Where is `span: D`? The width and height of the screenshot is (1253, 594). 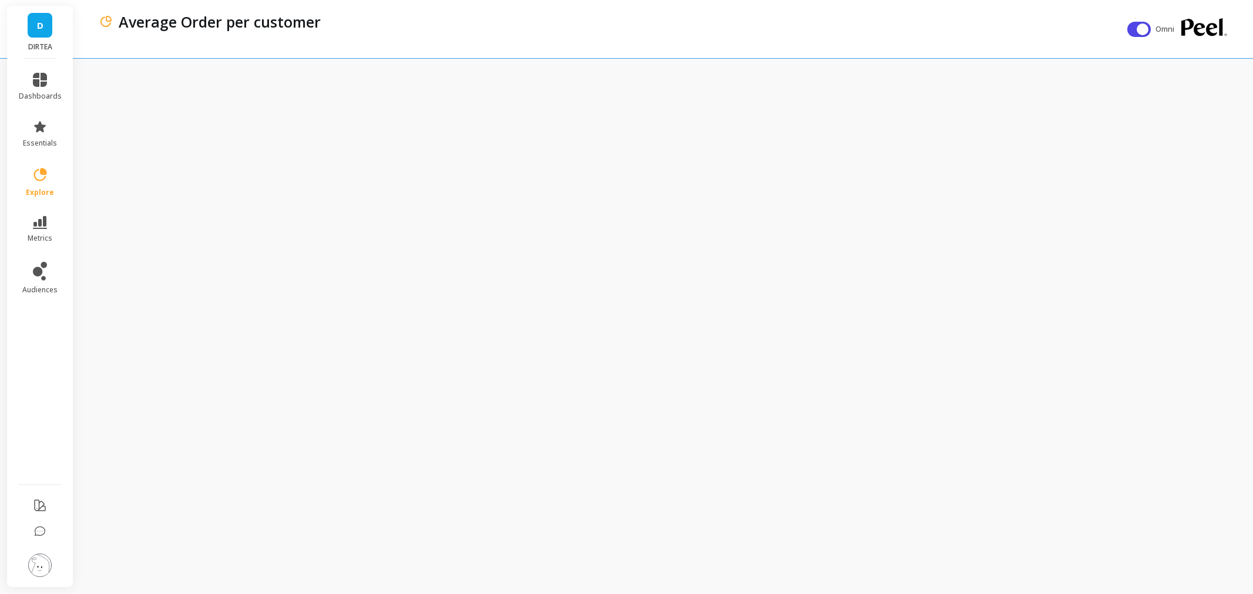 span: D is located at coordinates (40, 25).